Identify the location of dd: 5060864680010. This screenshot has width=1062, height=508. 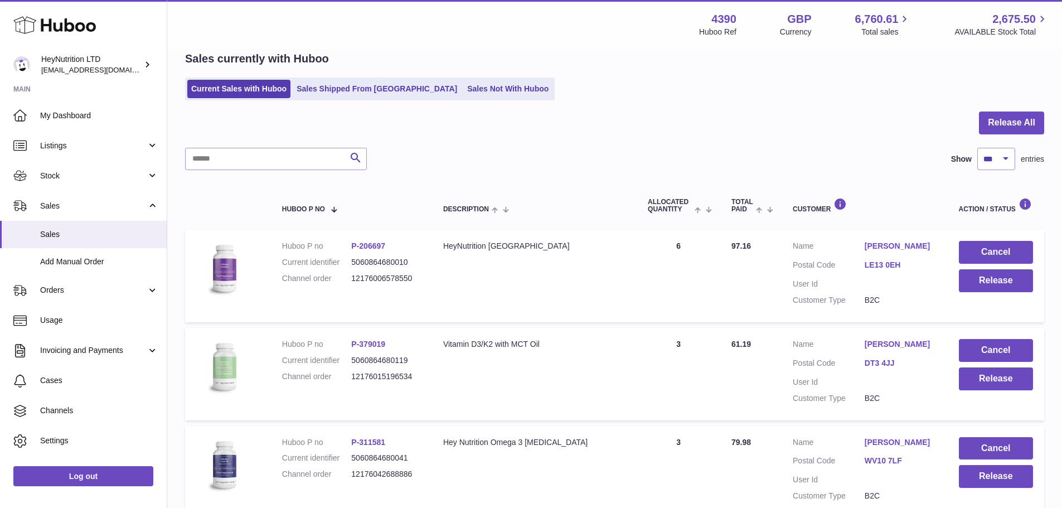
(386, 262).